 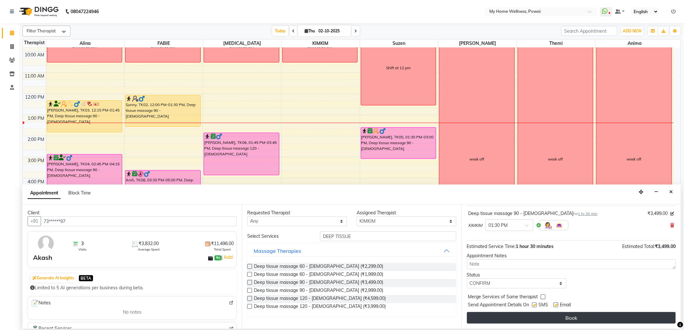 I want to click on div: Appointment Notes, so click(x=571, y=256).